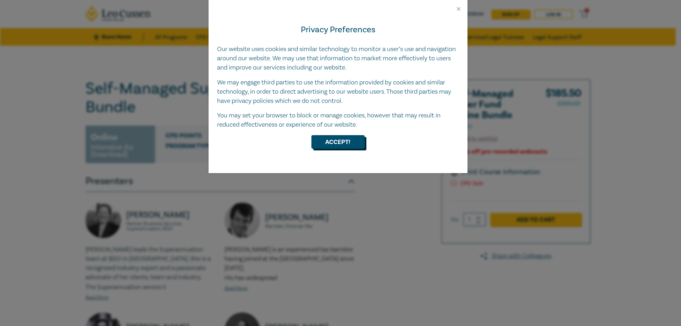  I want to click on p: You may set your browser to block or manage cookies, however that may result in reduced effective..., so click(338, 120).